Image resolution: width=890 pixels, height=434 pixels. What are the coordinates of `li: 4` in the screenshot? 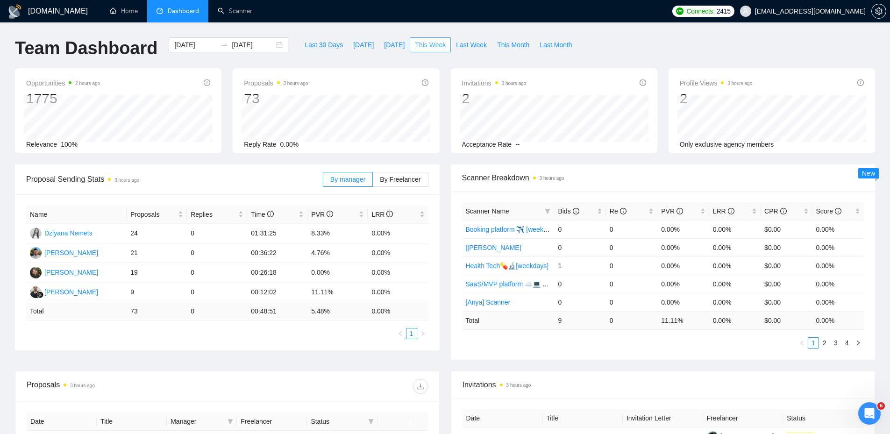 It's located at (847, 343).